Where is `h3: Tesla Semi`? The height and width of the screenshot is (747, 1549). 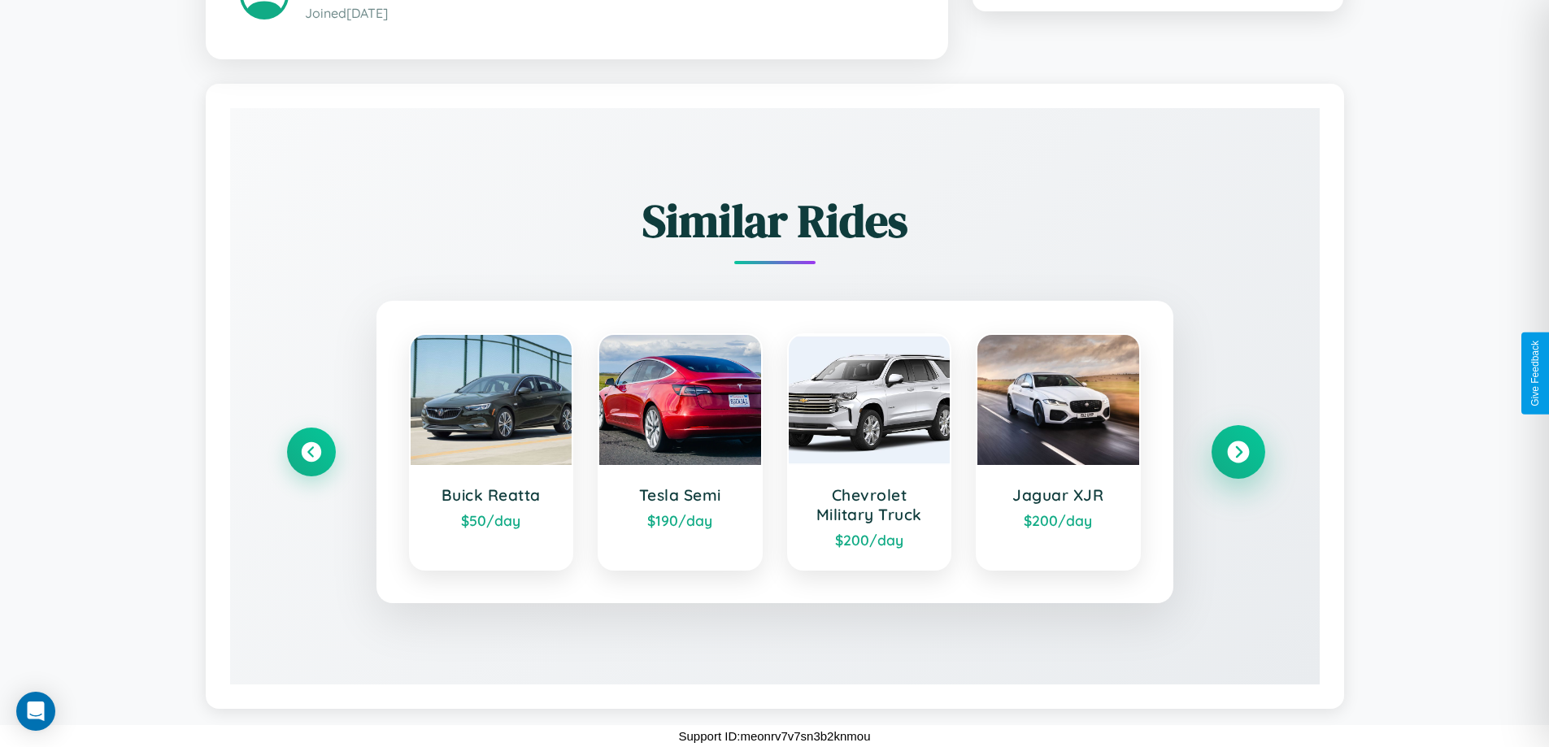 h3: Tesla Semi is located at coordinates (680, 495).